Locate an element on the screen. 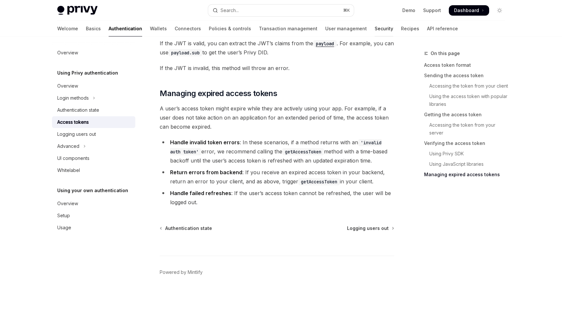  a: Using Privy SDK is located at coordinates (467, 154).